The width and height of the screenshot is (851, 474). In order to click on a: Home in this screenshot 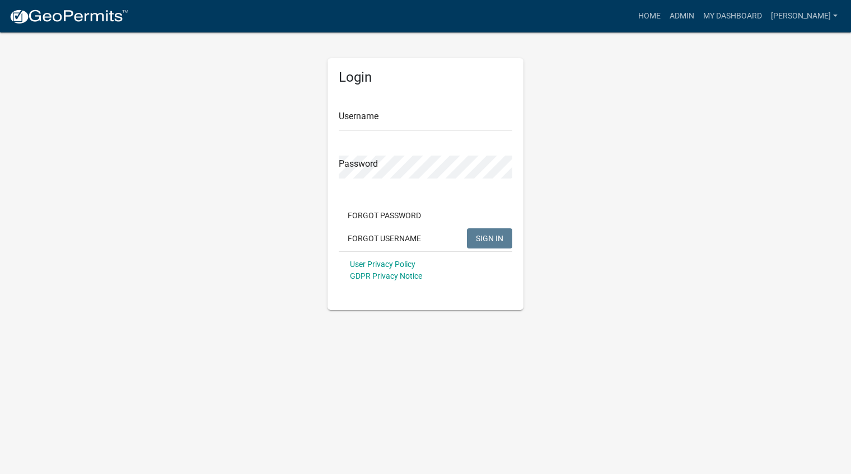, I will do `click(649, 16)`.